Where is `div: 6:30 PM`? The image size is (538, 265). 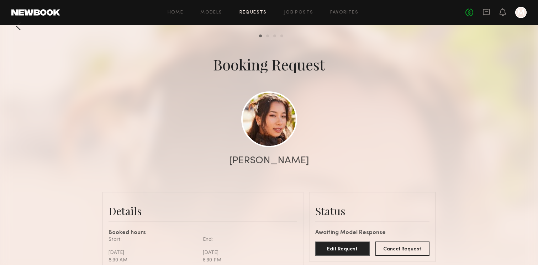 div: 6:30 PM is located at coordinates (247, 260).